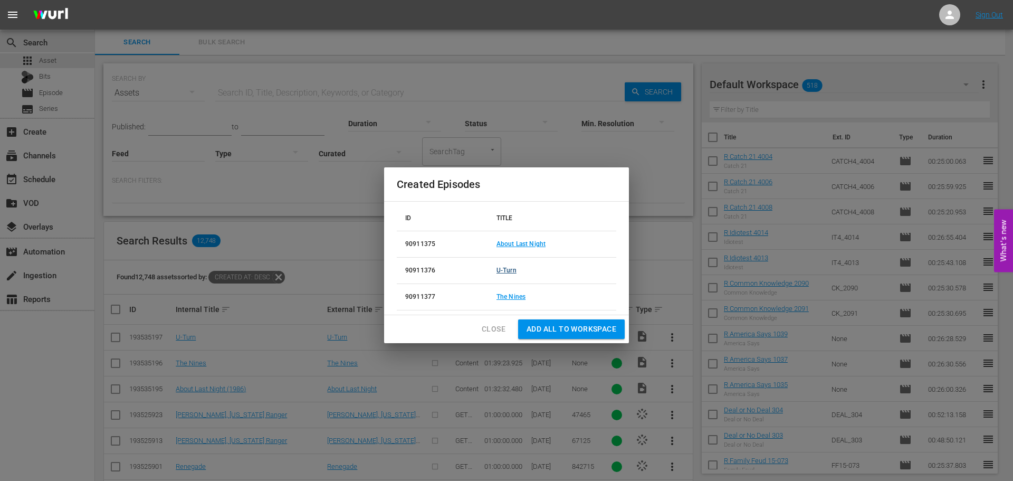 The height and width of the screenshot is (481, 1013). What do you see at coordinates (521, 244) in the screenshot?
I see `a: About Last Night` at bounding box center [521, 244].